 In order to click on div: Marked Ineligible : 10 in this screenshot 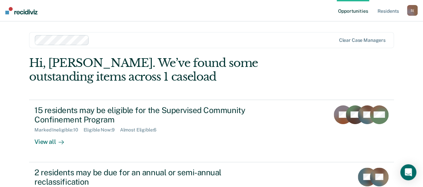, I will do `click(59, 130)`.